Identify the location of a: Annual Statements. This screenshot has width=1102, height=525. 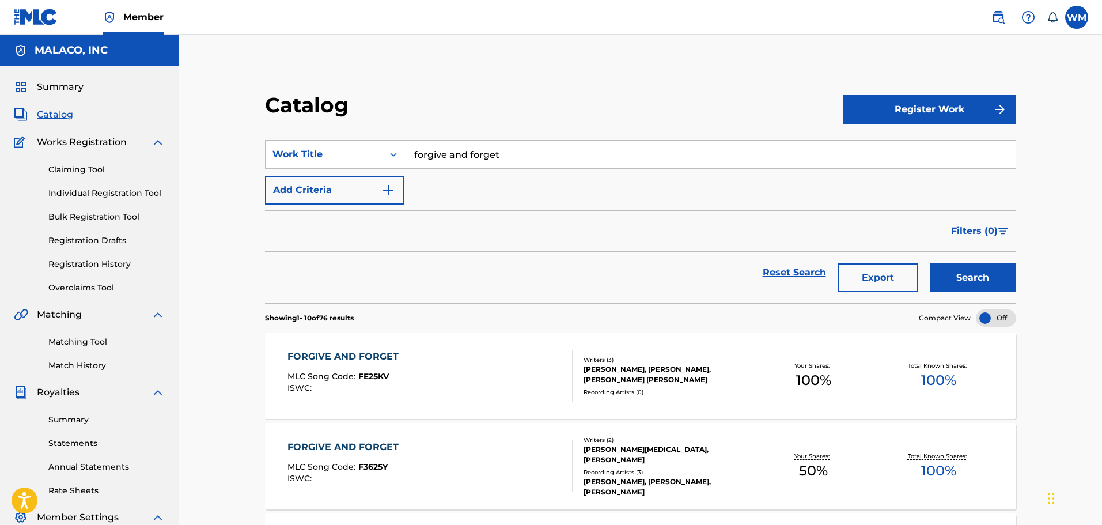
(107, 466).